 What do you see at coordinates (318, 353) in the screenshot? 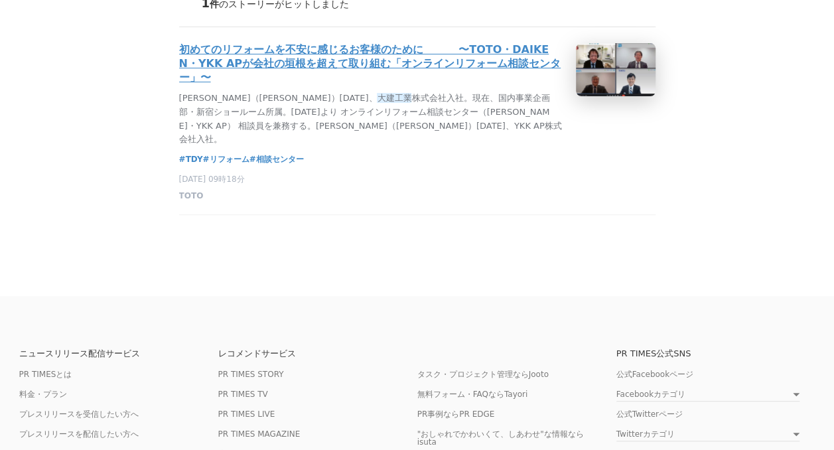
I see `p: レコメンドサービス` at bounding box center [318, 353].